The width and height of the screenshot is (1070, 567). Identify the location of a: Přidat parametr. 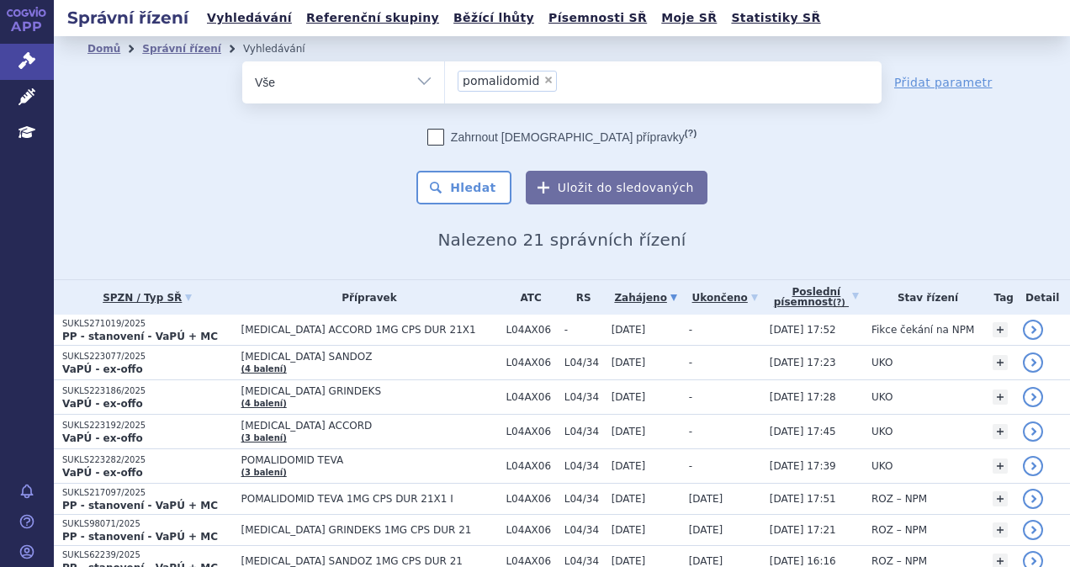
(943, 82).